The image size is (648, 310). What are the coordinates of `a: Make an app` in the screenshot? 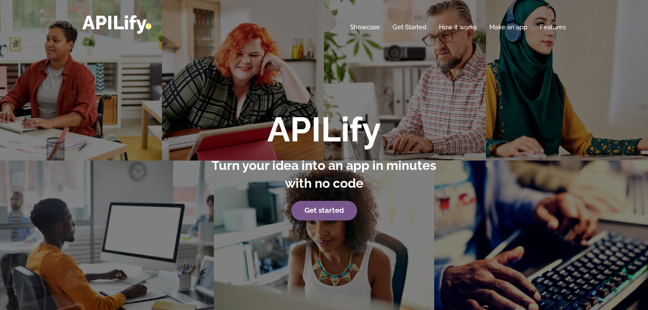 It's located at (508, 27).